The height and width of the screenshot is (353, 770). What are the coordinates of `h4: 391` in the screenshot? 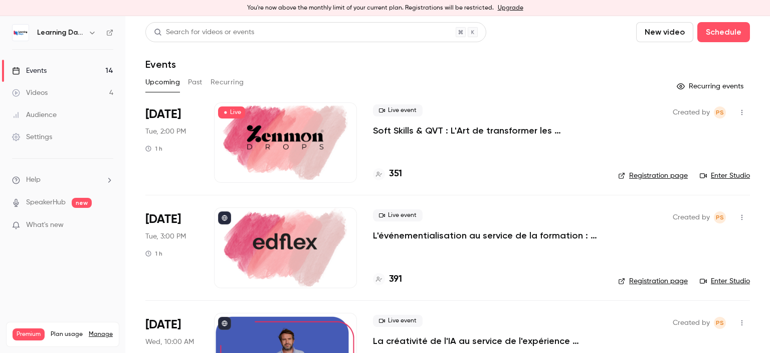 It's located at (396, 279).